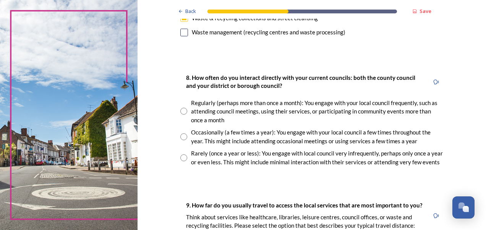 The image size is (486, 230). What do you see at coordinates (317, 158) in the screenshot?
I see `div: Rarely (once a year or less): You engage with local council very infrequently, perhaps only once ...` at bounding box center [317, 158].